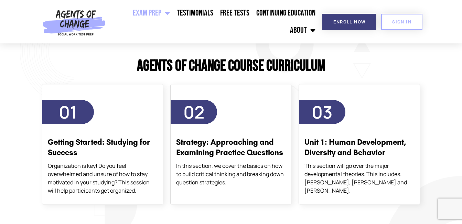 The height and width of the screenshot is (224, 462). I want to click on a: Testimonials, so click(195, 13).